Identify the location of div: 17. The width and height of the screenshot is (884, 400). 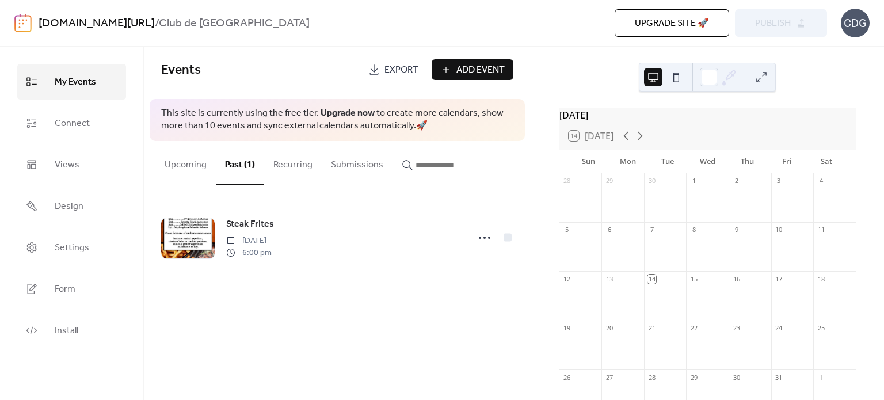
(779, 279).